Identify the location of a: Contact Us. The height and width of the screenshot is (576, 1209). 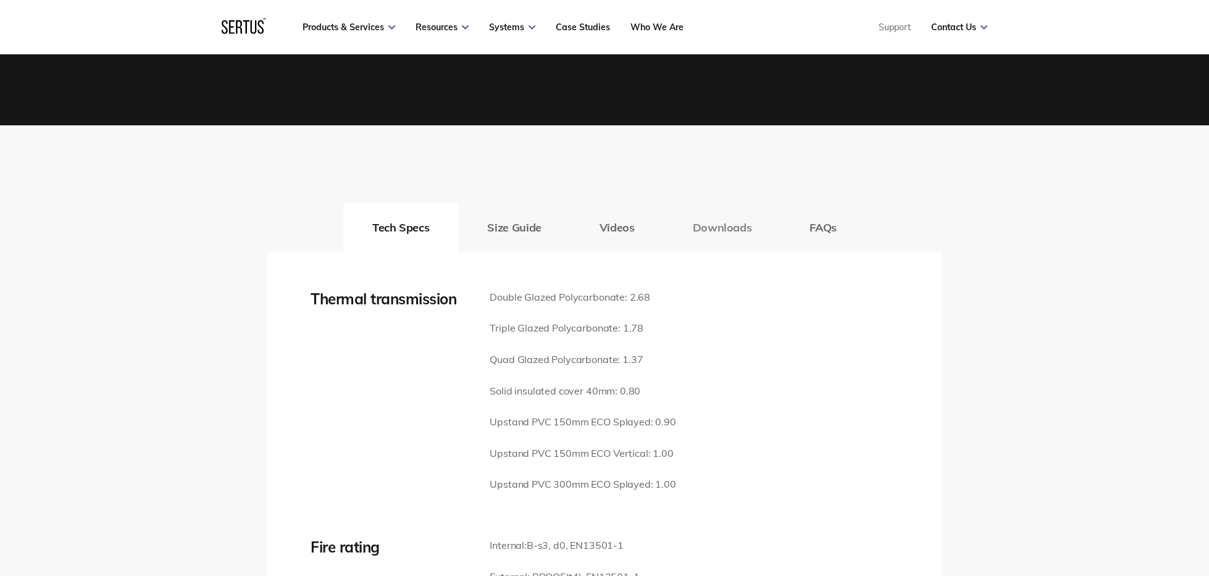
(959, 27).